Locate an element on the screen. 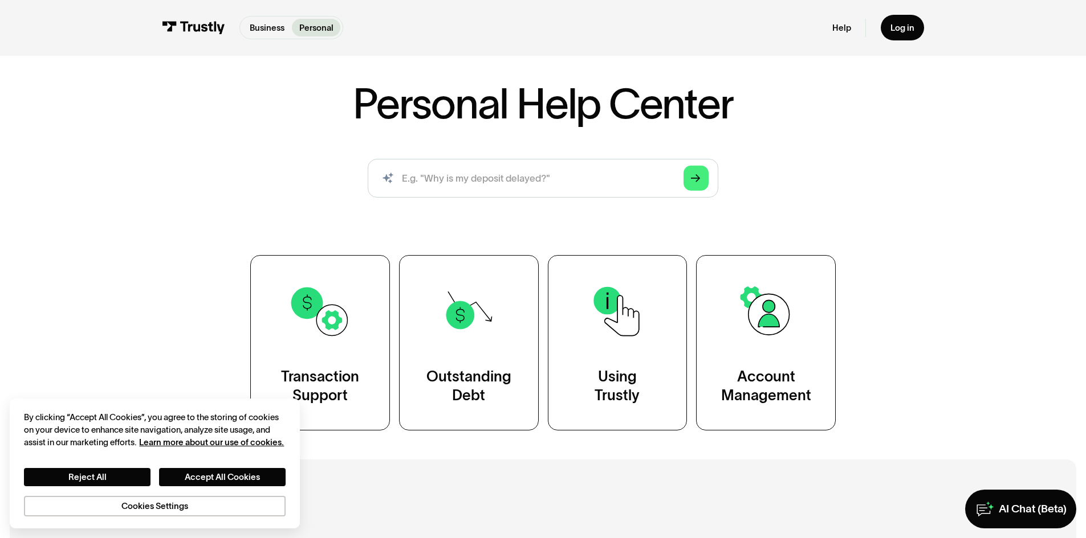  a: UsingTrustly is located at coordinates (617, 342).